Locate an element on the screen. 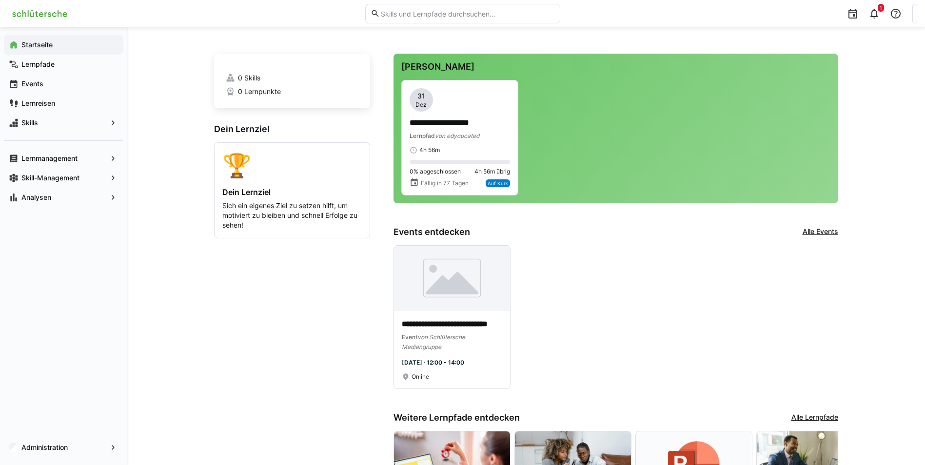  span: Dez is located at coordinates (421, 105).